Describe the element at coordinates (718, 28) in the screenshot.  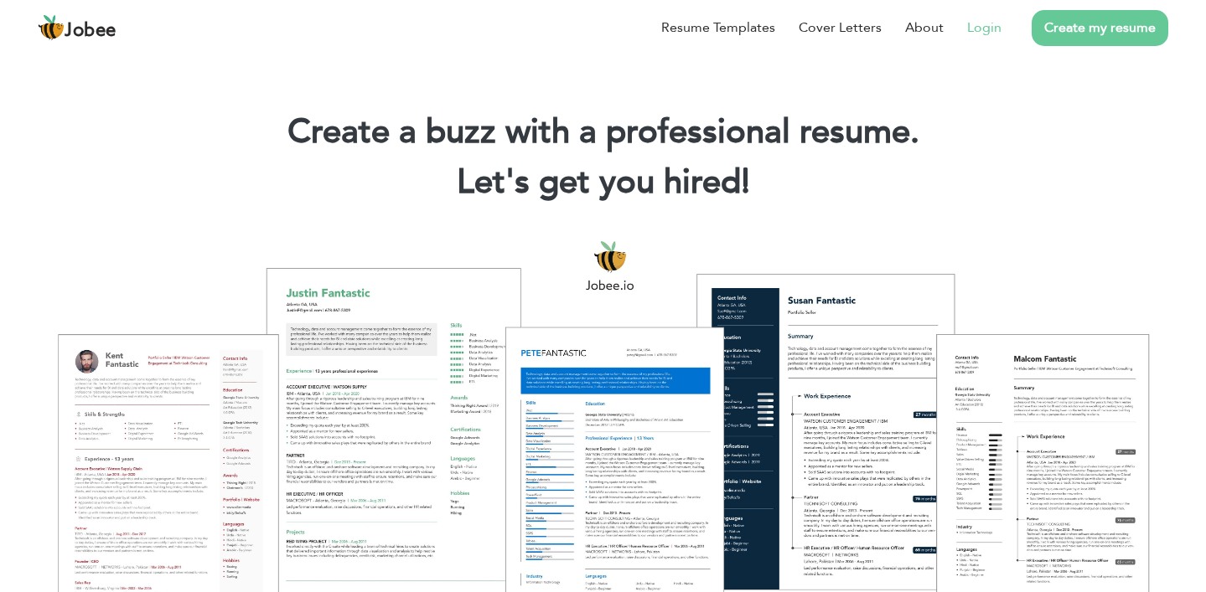
I see `a: Resume Templates` at that location.